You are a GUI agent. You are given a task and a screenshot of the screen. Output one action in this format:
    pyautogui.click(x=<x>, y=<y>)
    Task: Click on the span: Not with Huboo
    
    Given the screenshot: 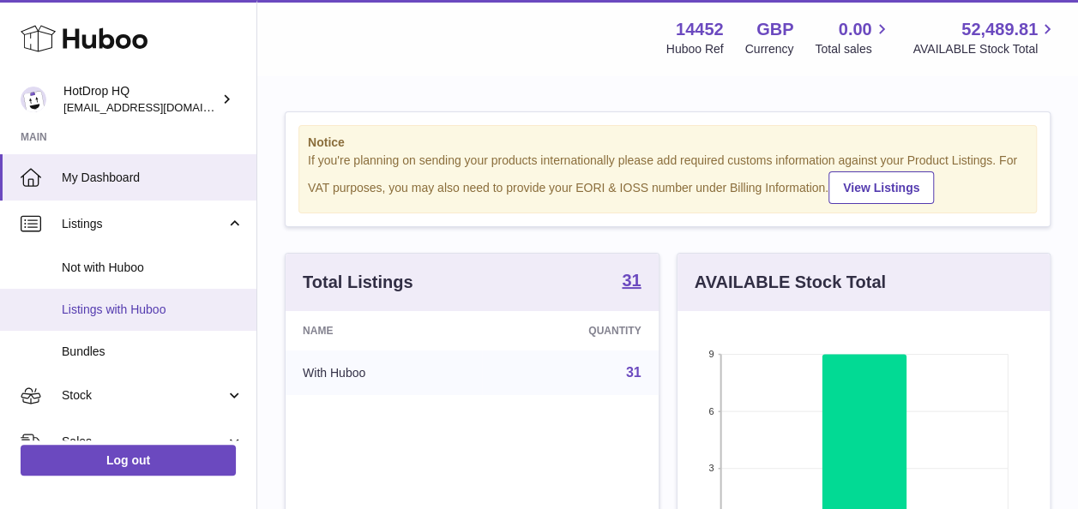 What is the action you would take?
    pyautogui.click(x=153, y=268)
    